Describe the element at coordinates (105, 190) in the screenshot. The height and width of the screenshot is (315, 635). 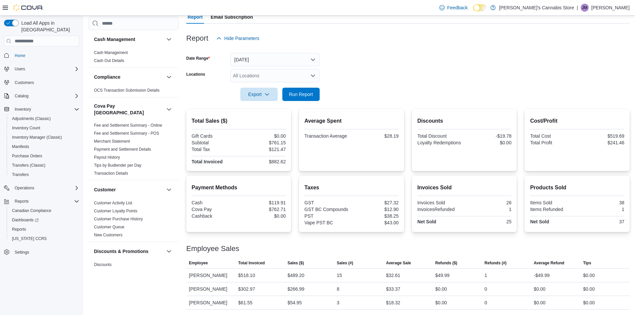
I see `h3: Customer` at that location.